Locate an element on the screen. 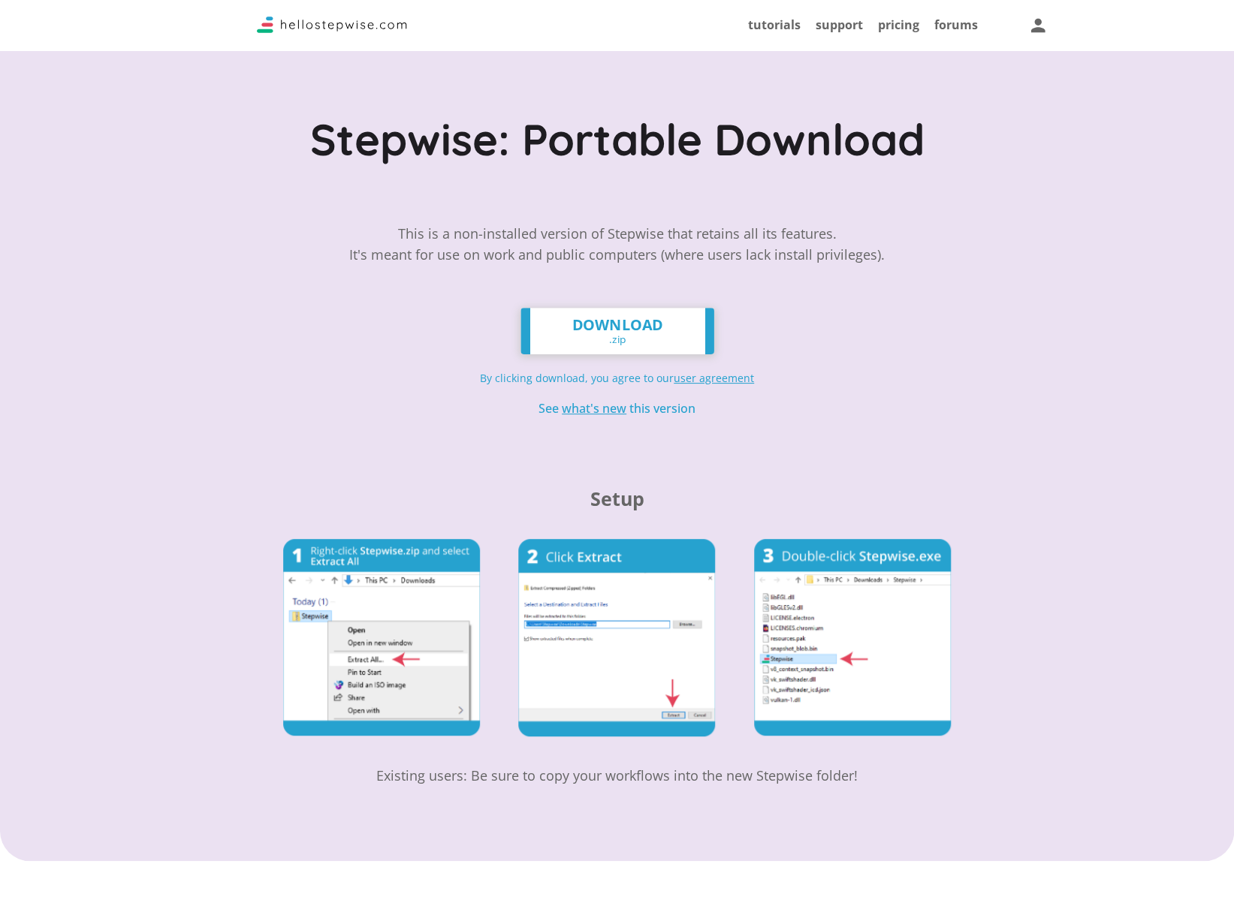  div: See this version is located at coordinates (616, 408).